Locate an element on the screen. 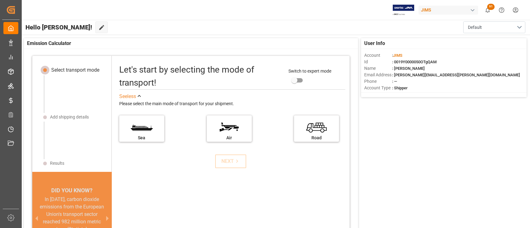 Image resolution: width=530 pixels, height=228 pixels. button: Help Center is located at coordinates (501, 10).